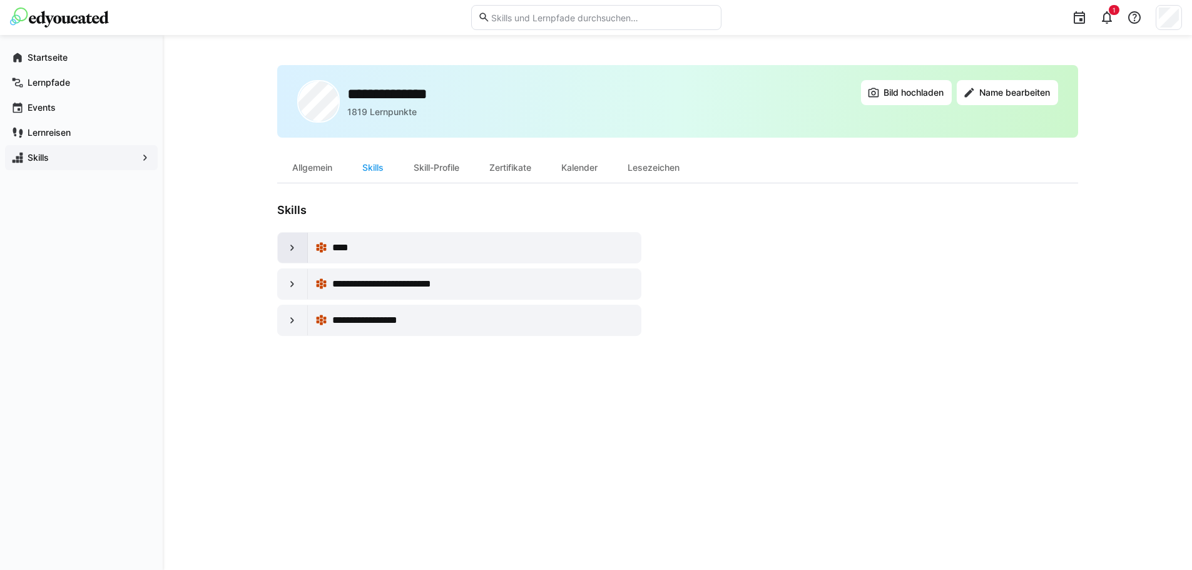  Describe the element at coordinates (906, 93) in the screenshot. I see `button: Bild hochladen` at that location.